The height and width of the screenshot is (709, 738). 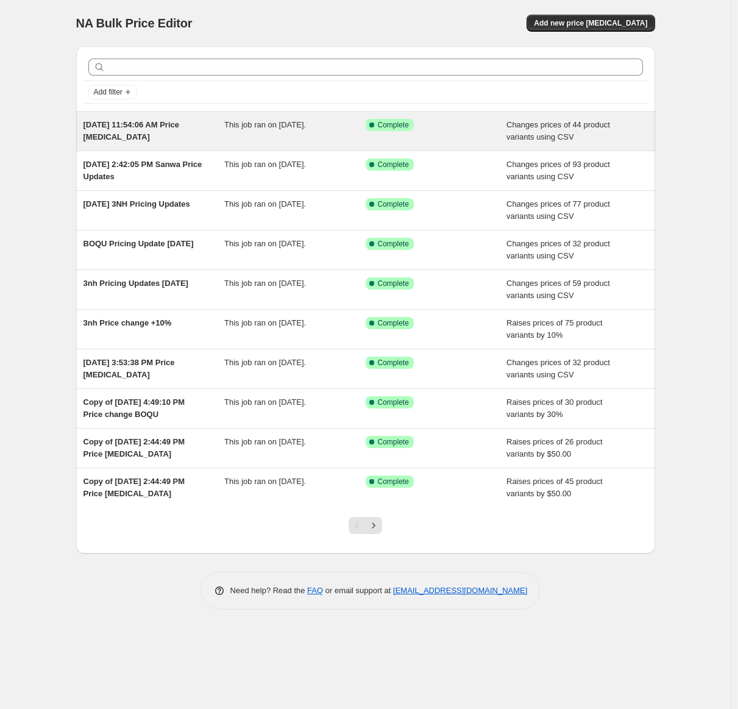 What do you see at coordinates (555, 408) in the screenshot?
I see `span: Raises prices of 30 product variants by 30%` at bounding box center [555, 408].